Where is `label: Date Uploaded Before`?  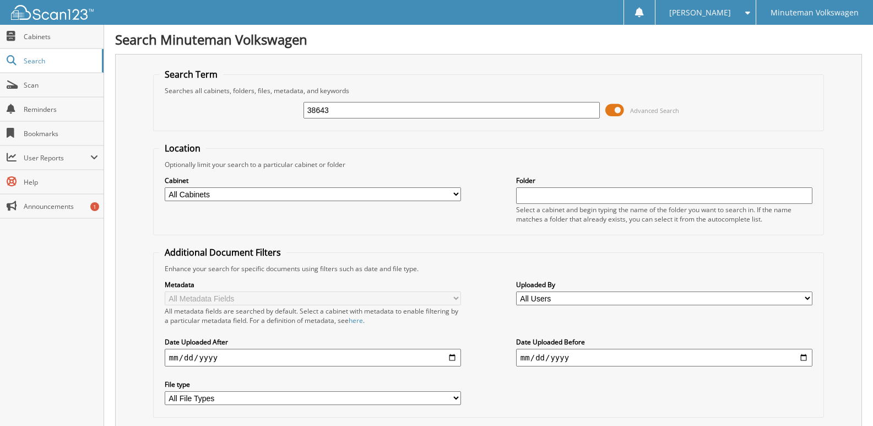 label: Date Uploaded Before is located at coordinates (664, 341).